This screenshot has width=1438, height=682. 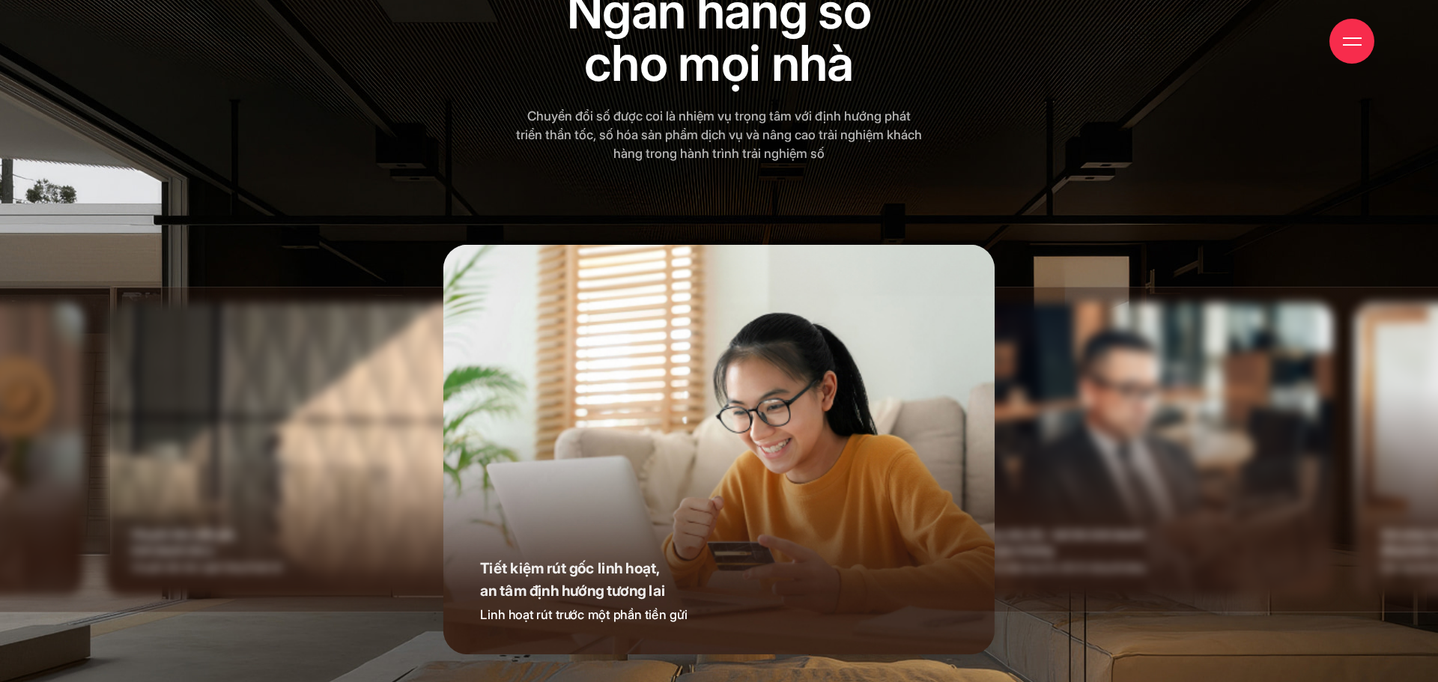 What do you see at coordinates (1076, 568) in the screenshot?
I see `p: Gói tài trợ đáp ứng nhu cầu tín dụng đa dạng` at bounding box center [1076, 568].